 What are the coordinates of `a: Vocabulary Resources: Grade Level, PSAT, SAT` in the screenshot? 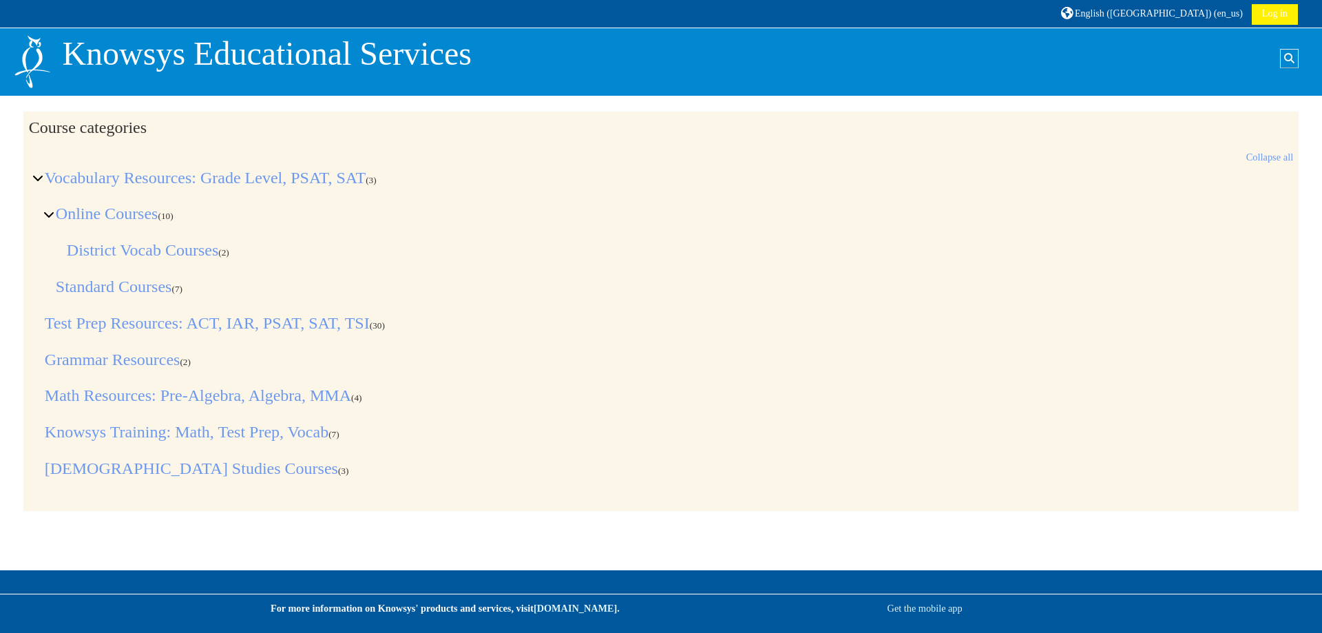 It's located at (205, 178).